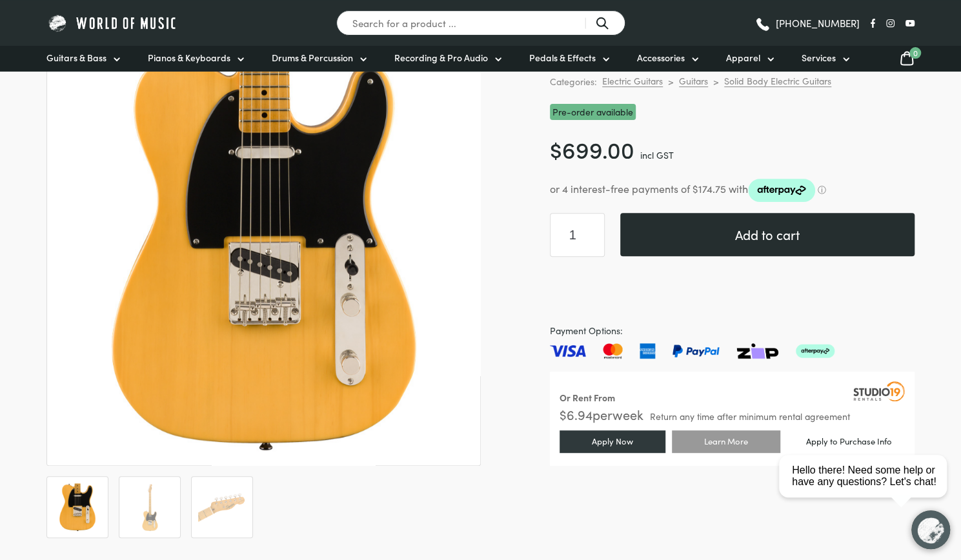 The image size is (961, 560). What do you see at coordinates (588, 398) in the screenshot?
I see `div: Or Rent From` at bounding box center [588, 398].